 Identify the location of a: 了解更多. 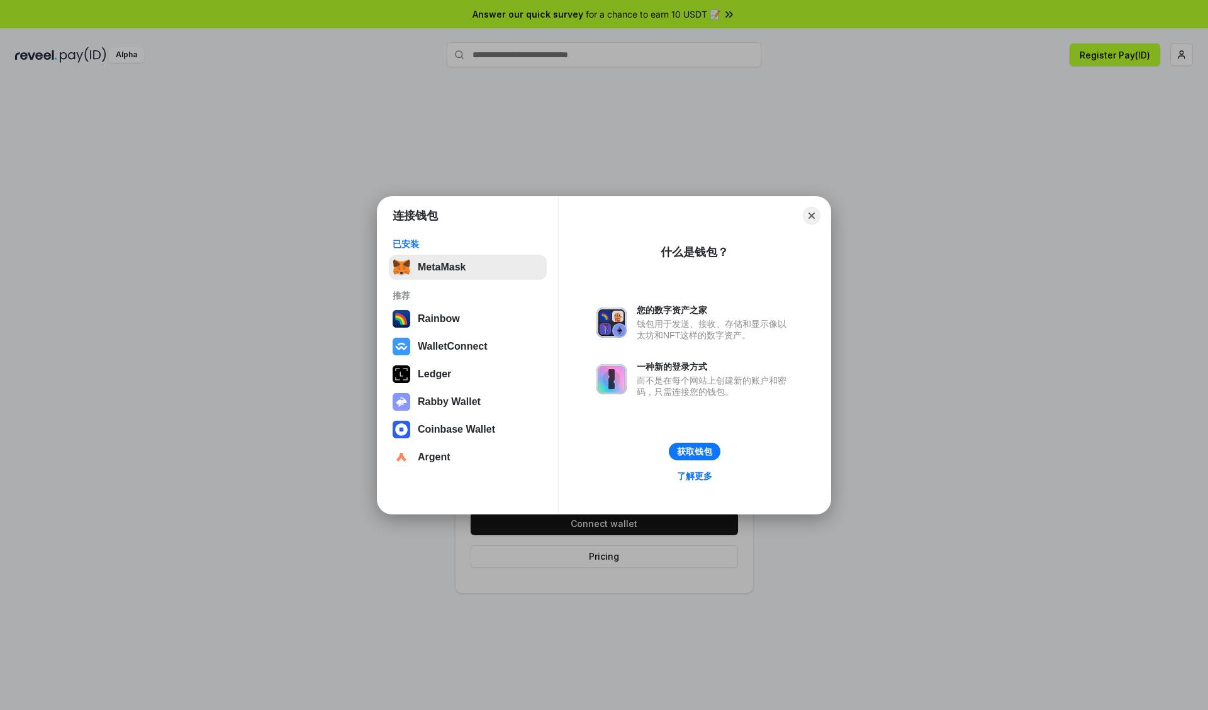
(694, 476).